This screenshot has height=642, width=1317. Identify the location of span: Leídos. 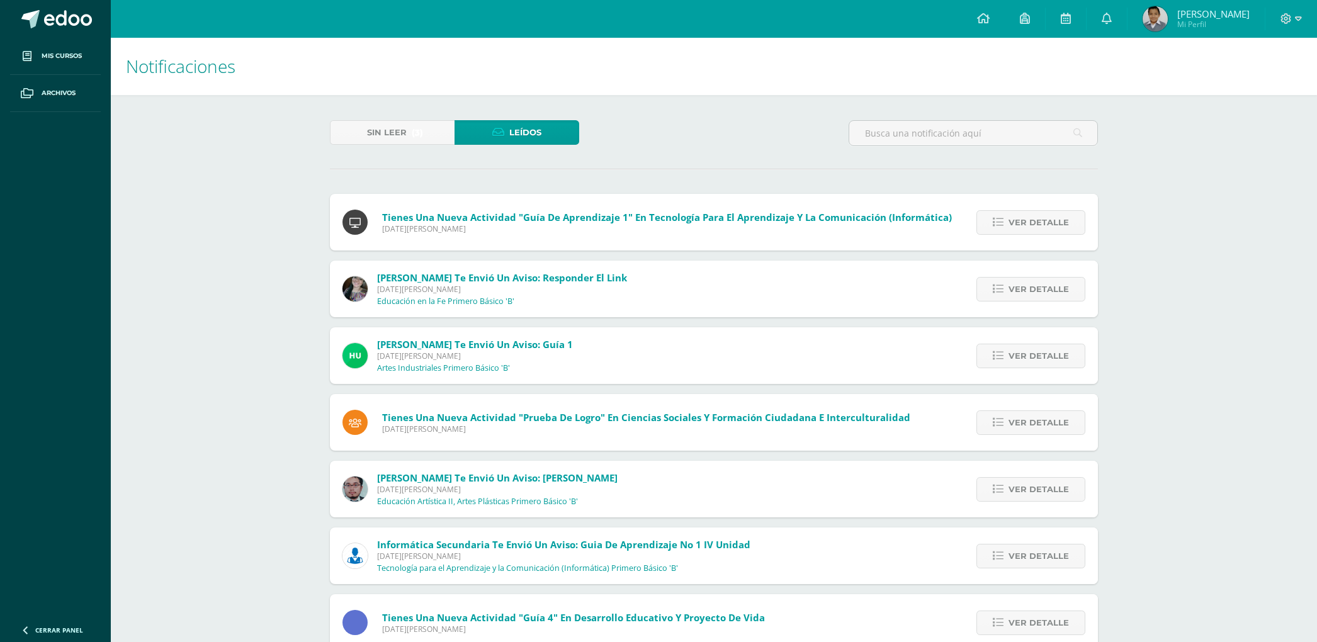
(525, 132).